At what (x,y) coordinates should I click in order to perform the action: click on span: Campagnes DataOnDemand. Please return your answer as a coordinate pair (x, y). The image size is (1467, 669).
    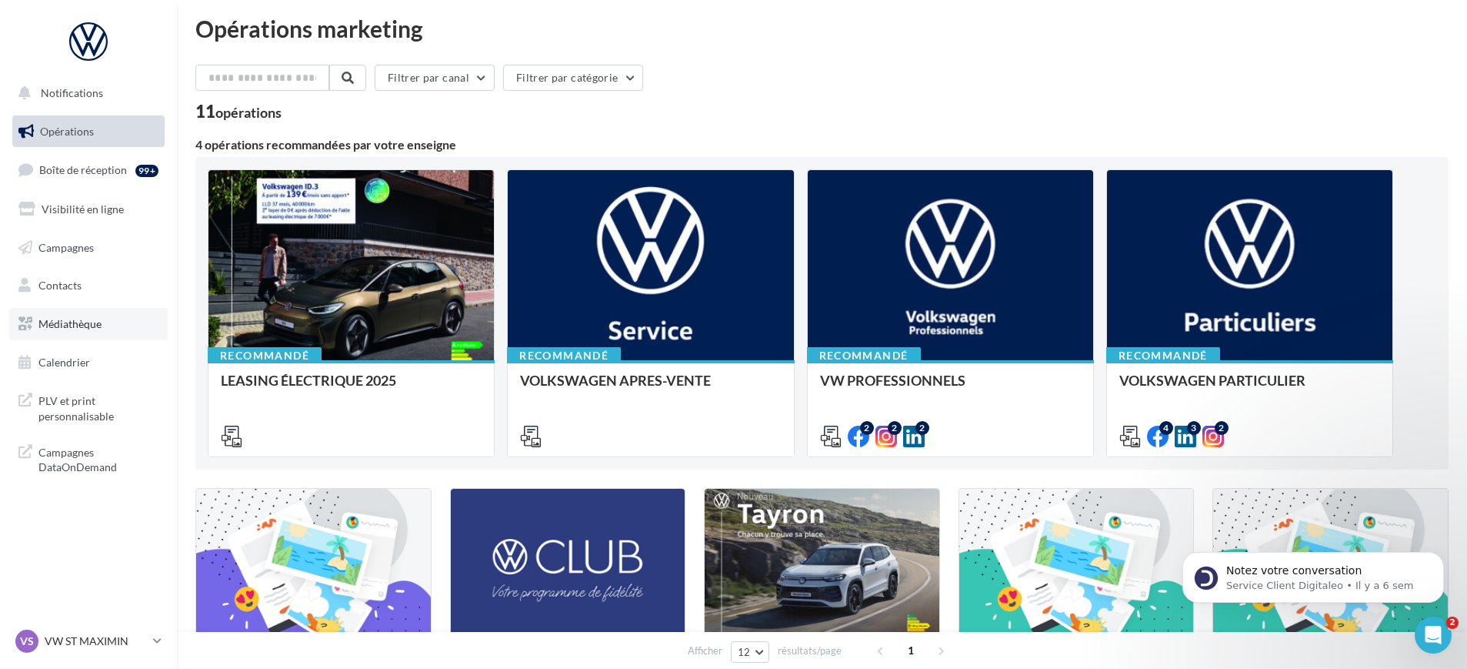
    Looking at the image, I should click on (98, 458).